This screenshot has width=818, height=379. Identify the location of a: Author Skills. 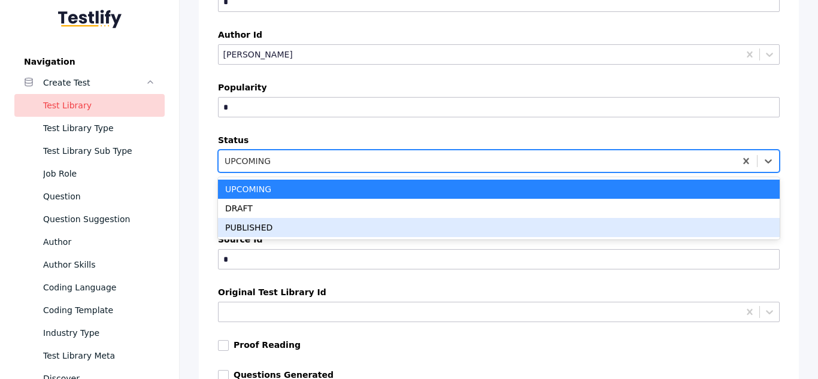
(89, 265).